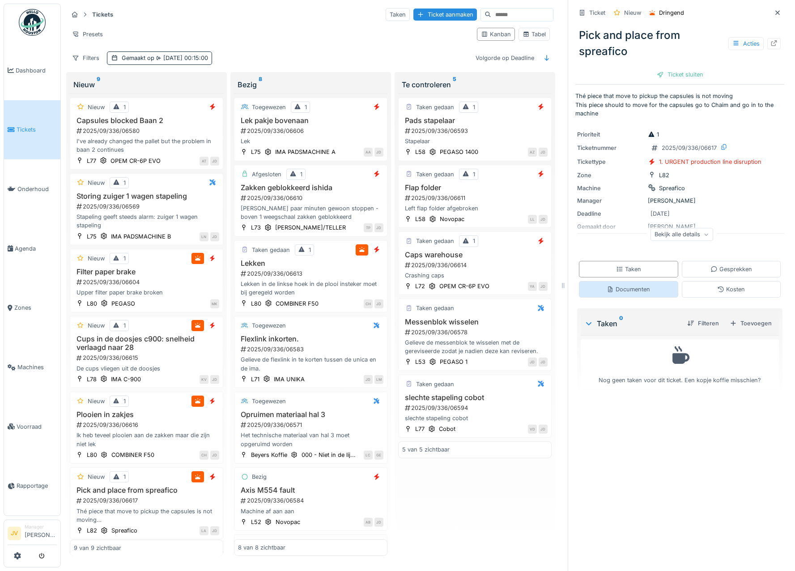  What do you see at coordinates (311, 131) in the screenshot?
I see `div: 2025/09/336/06606` at bounding box center [311, 131].